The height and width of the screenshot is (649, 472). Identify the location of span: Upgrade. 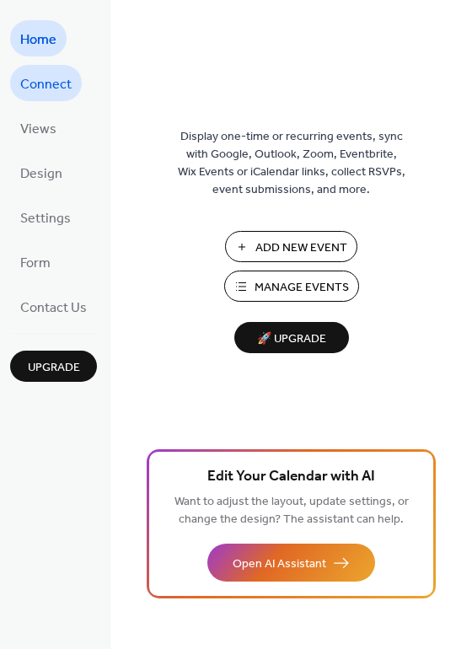
(54, 368).